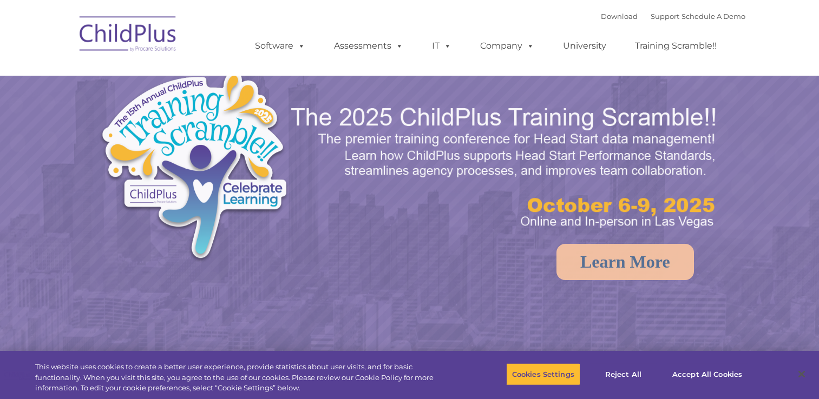 Image resolution: width=819 pixels, height=399 pixels. What do you see at coordinates (623, 374) in the screenshot?
I see `button: Reject All` at bounding box center [623, 374].